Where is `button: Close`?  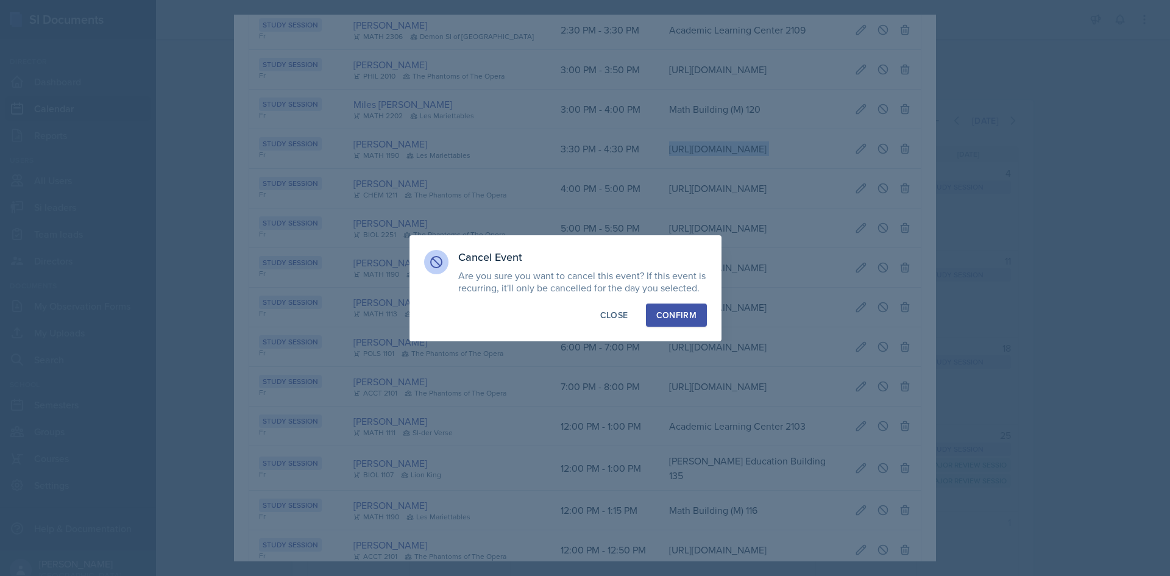 button: Close is located at coordinates (614, 315).